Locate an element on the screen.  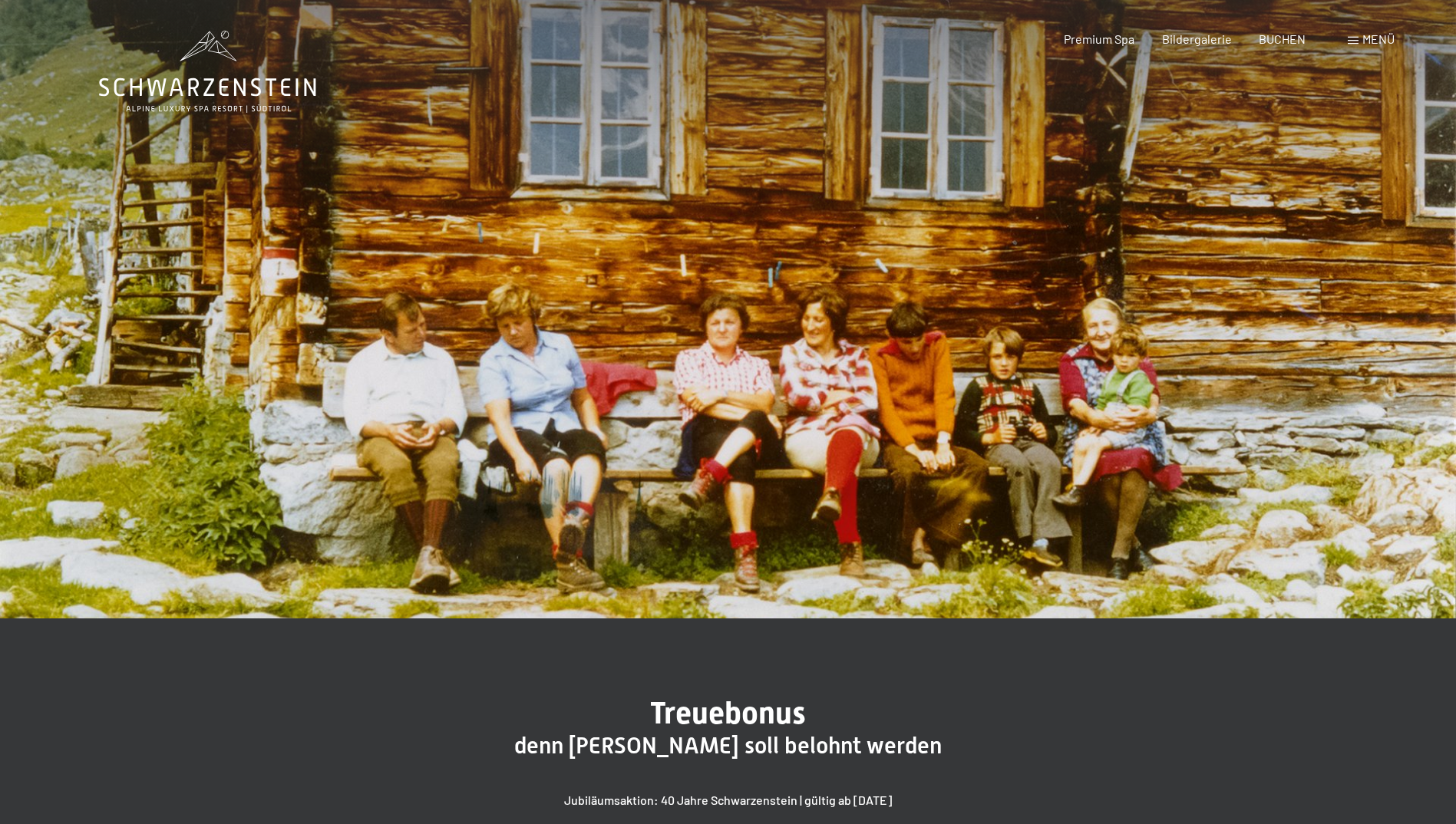
span: BUCHEN is located at coordinates (1282, 39).